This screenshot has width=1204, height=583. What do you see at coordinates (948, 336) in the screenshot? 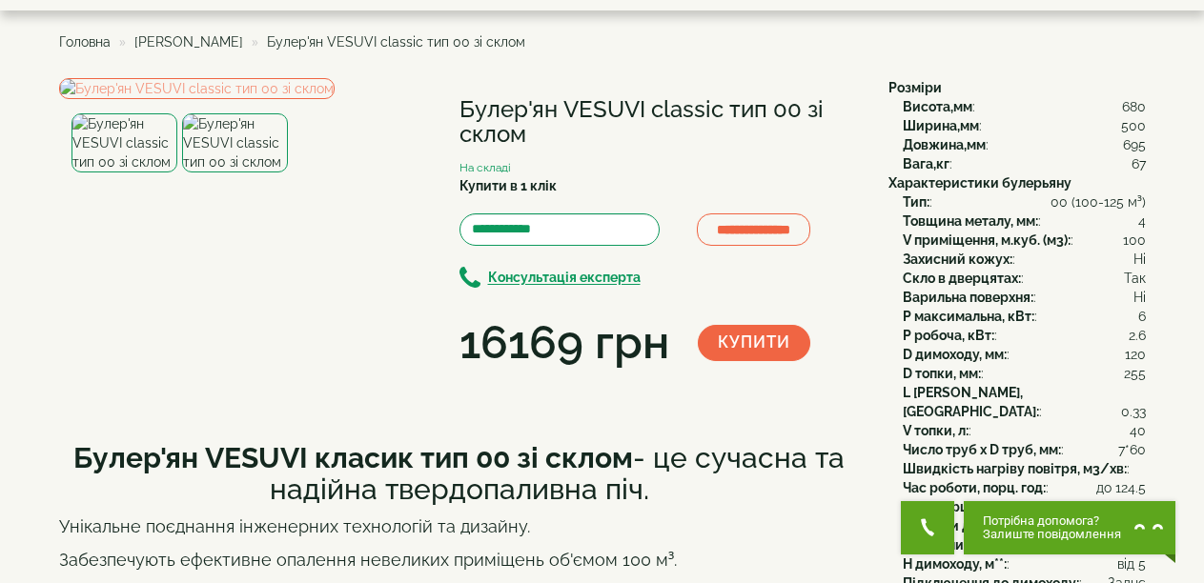
I see `b: P робоча, кВт:` at bounding box center [948, 336].